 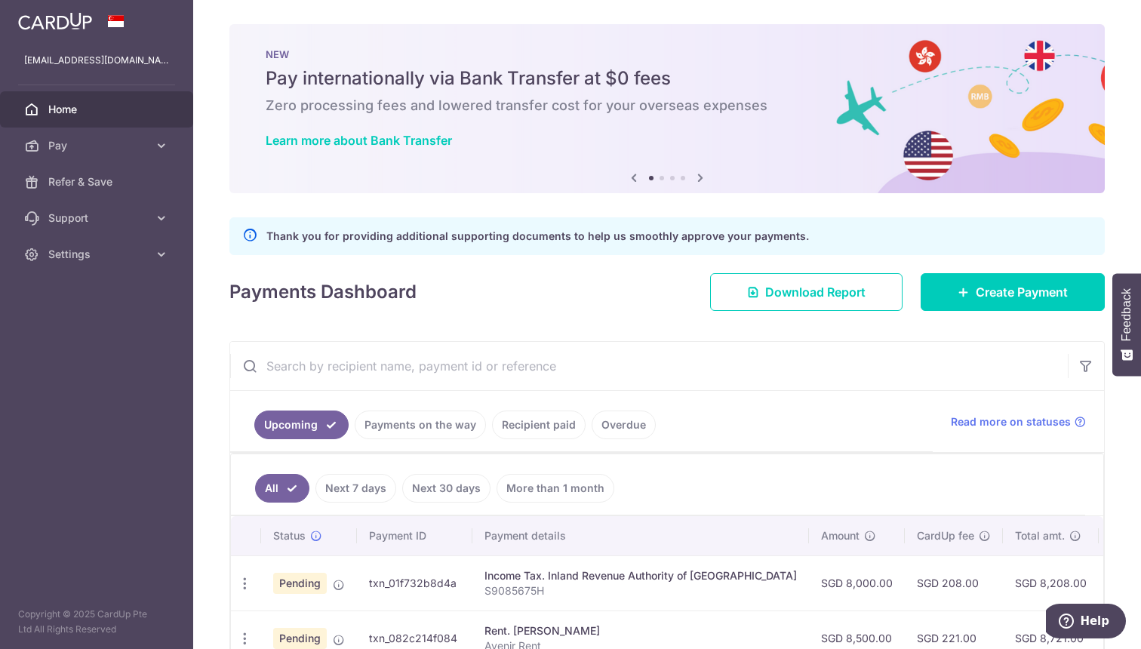 What do you see at coordinates (1127, 325) in the screenshot?
I see `button: Feedback - Show survey` at bounding box center [1127, 325].